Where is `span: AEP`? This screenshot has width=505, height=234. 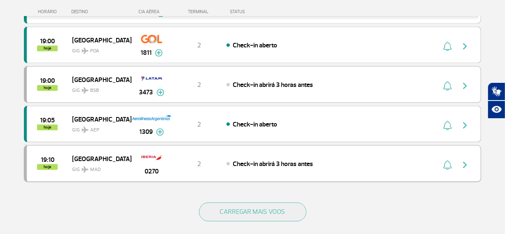 span: AEP is located at coordinates (95, 130).